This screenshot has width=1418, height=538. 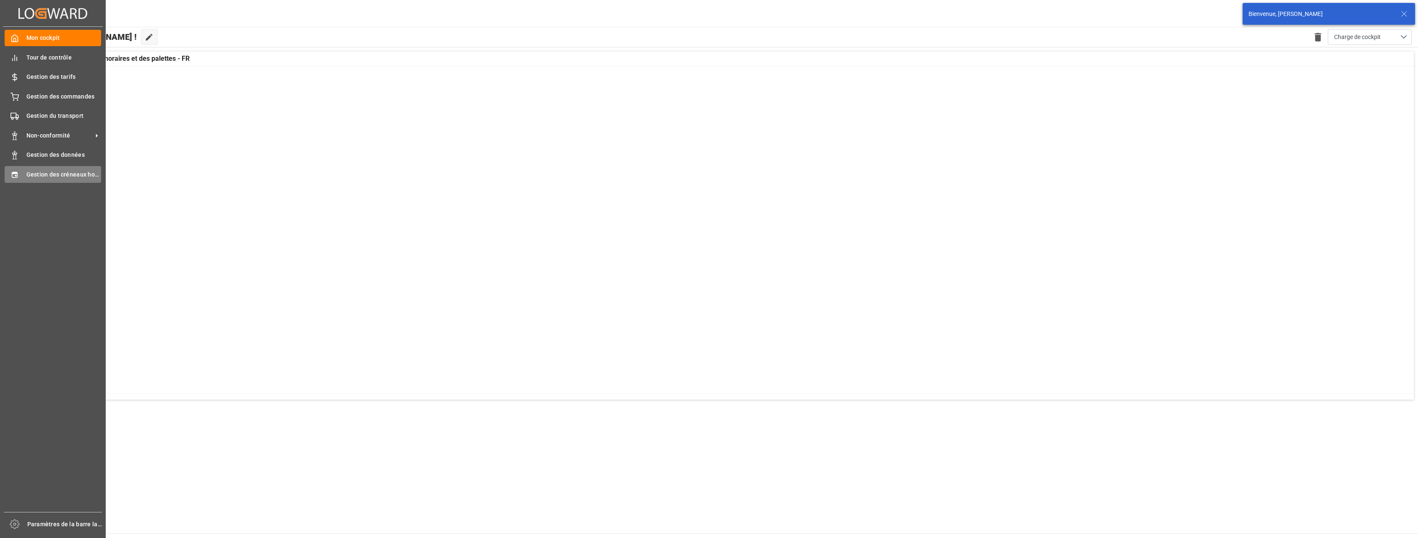 What do you see at coordinates (113, 59) in the screenshot?
I see `span: Gestion des créneaux horaires et des palettes - FR` at bounding box center [113, 59].